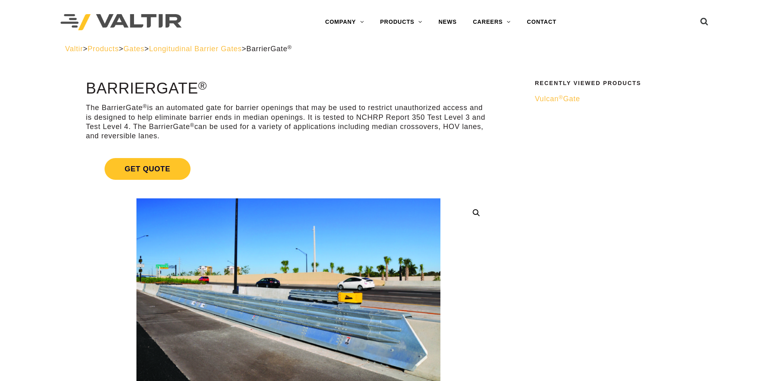  What do you see at coordinates (401, 22) in the screenshot?
I see `a: PRODUCTS` at bounding box center [401, 22].